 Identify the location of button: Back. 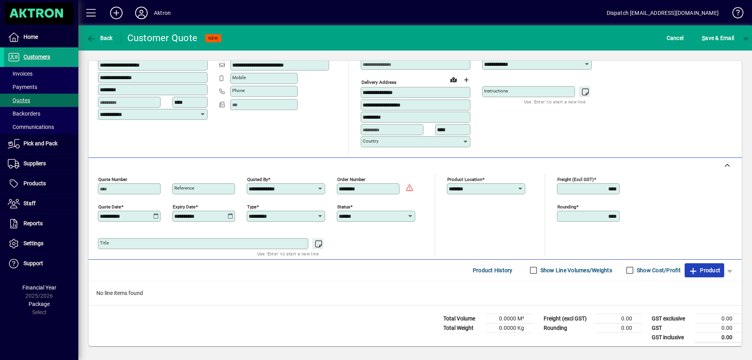
(100, 38).